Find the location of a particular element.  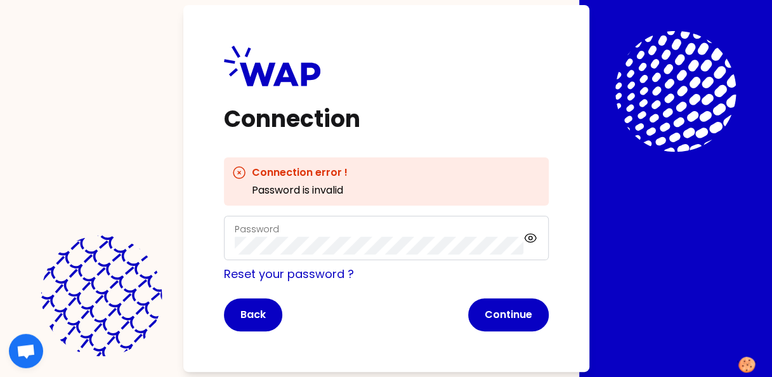

label: Password is located at coordinates (257, 229).